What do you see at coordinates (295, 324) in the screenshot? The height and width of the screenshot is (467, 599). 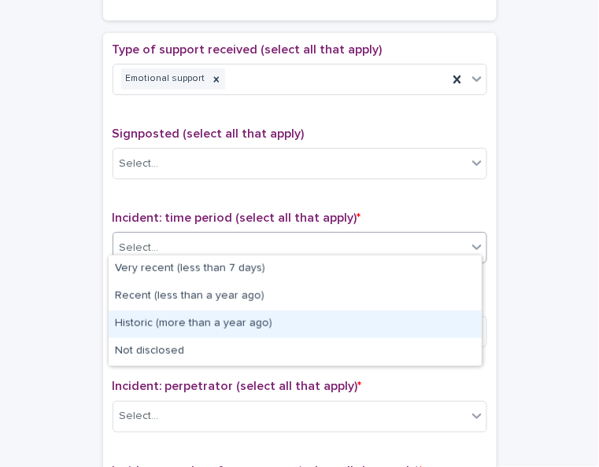 I see `div: Historic (more than a year ago)` at bounding box center [295, 324].